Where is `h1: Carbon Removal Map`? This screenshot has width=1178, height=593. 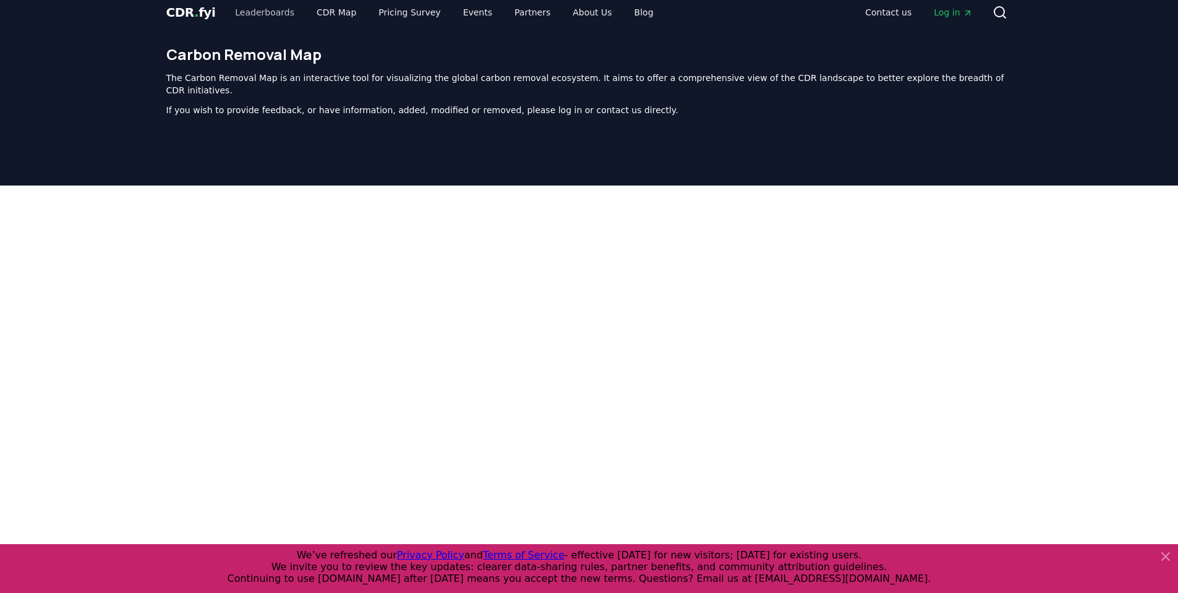 h1: Carbon Removal Map is located at coordinates (590, 54).